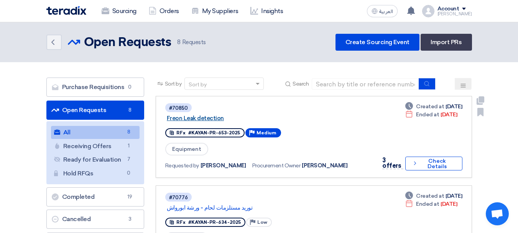  I want to click on span: 1, so click(129, 146).